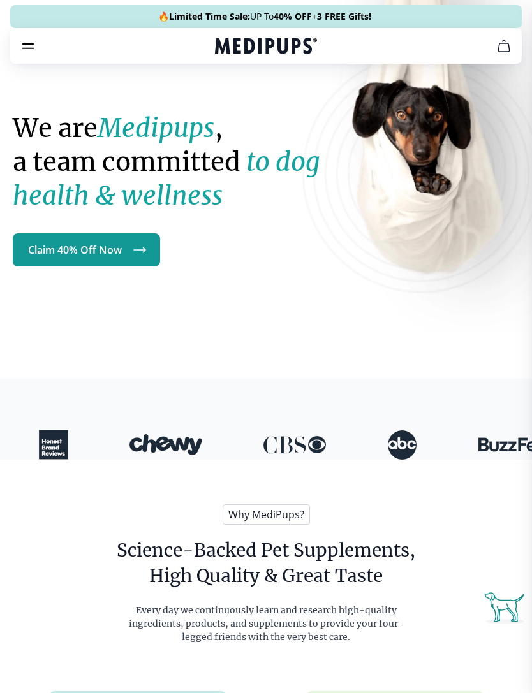 The width and height of the screenshot is (532, 693). Describe the element at coordinates (504, 46) in the screenshot. I see `button: cart` at that location.